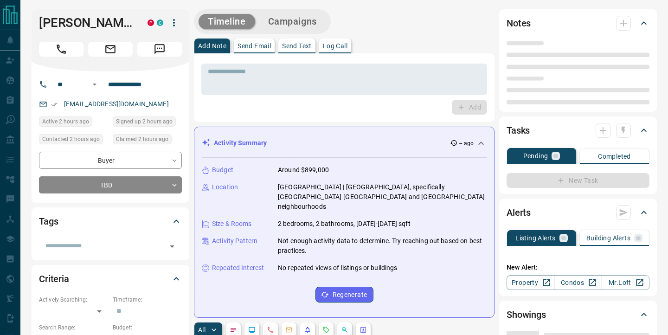  I want to click on div: TBD, so click(110, 185).